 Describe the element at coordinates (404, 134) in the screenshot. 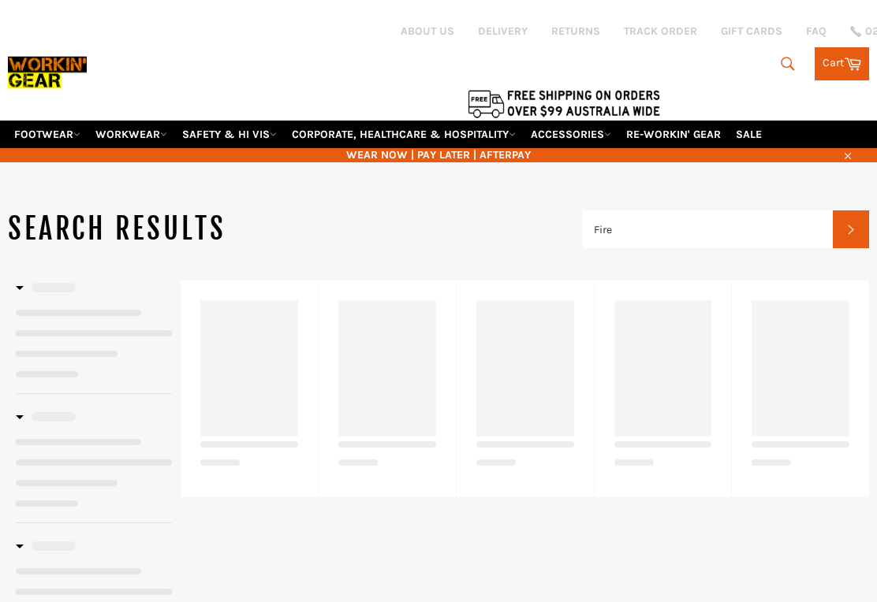

I see `a: CORPORATE, HEALTHCARE & HOSPITALITY` at that location.